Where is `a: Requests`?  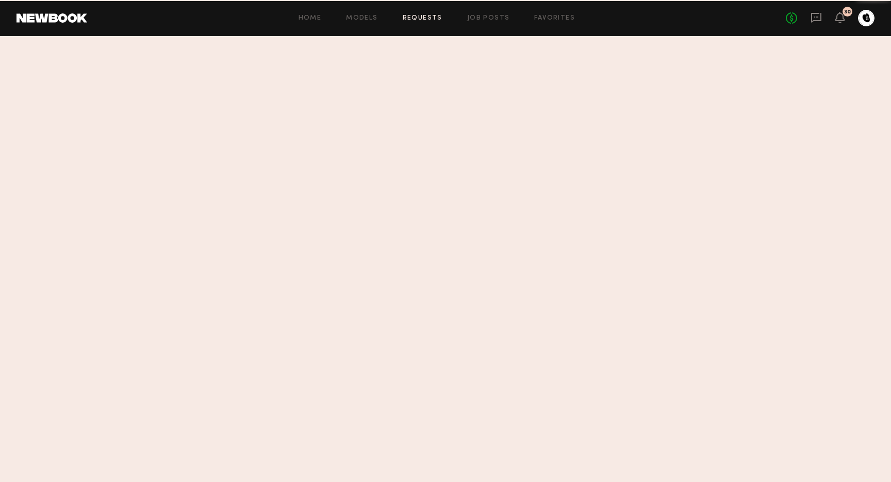 a: Requests is located at coordinates (422, 18).